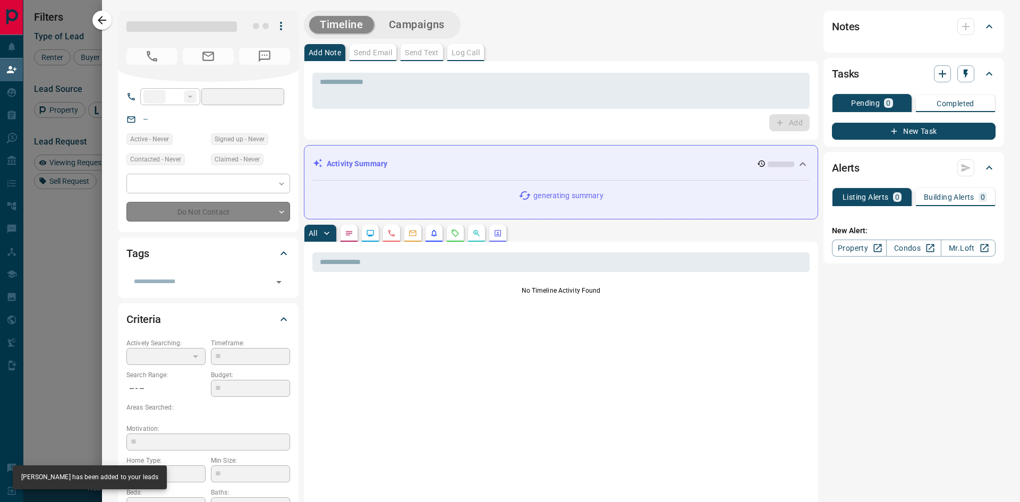 The image size is (1020, 502). Describe the element at coordinates (434, 233) in the screenshot. I see `svg: Listing Alerts` at that location.